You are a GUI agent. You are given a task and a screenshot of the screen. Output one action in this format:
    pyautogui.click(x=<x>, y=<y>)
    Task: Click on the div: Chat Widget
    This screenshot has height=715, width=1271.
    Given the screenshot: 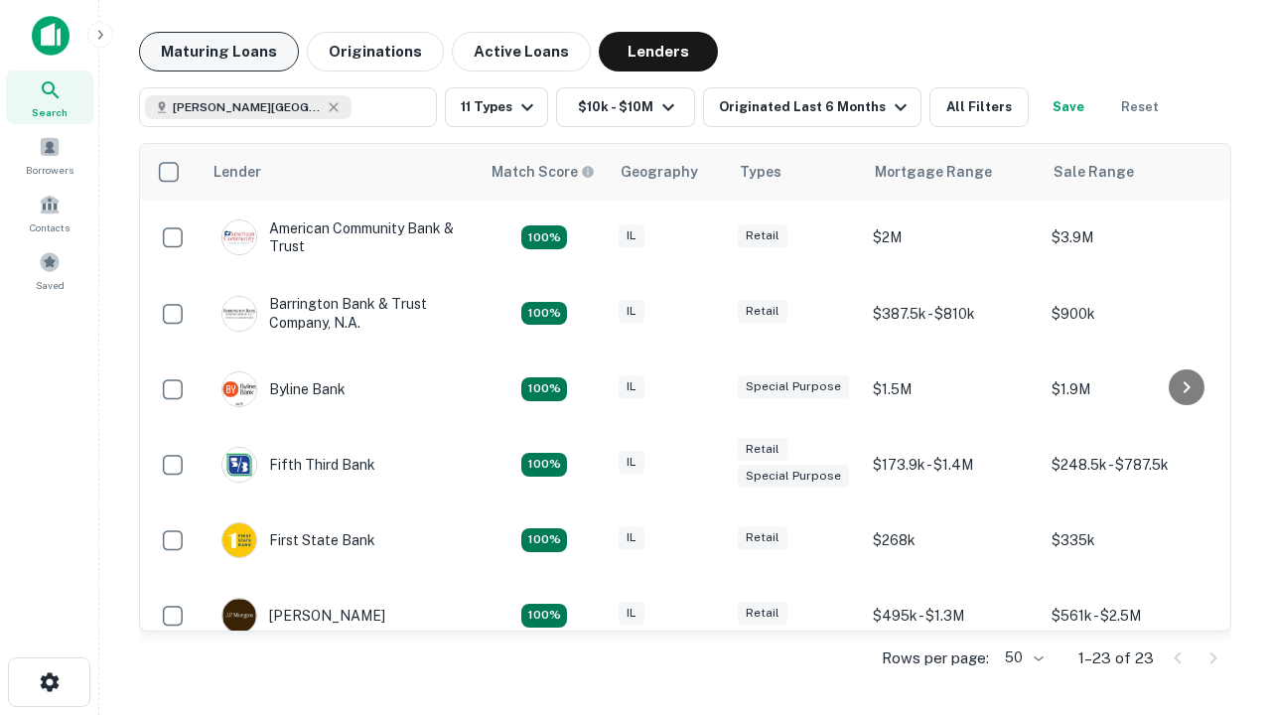 What is the action you would take?
    pyautogui.click(x=1221, y=540)
    